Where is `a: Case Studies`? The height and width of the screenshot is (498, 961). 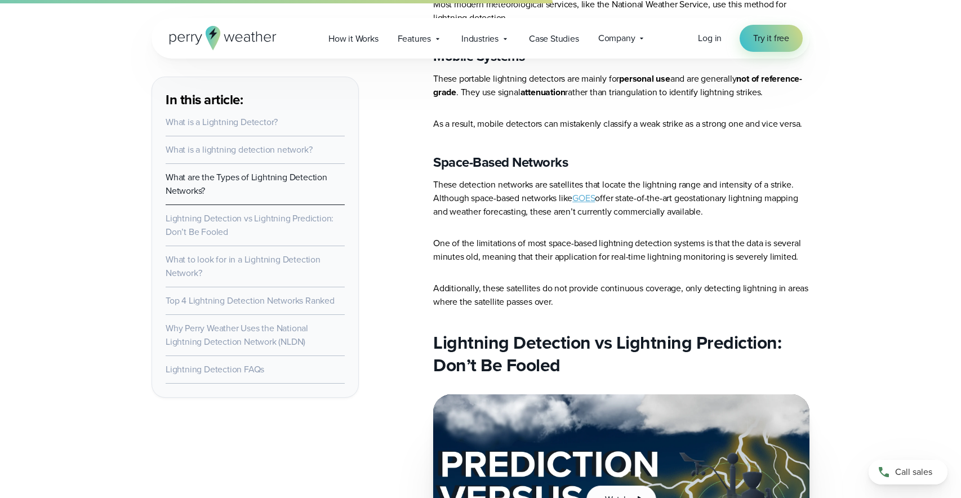 a: Case Studies is located at coordinates (554, 38).